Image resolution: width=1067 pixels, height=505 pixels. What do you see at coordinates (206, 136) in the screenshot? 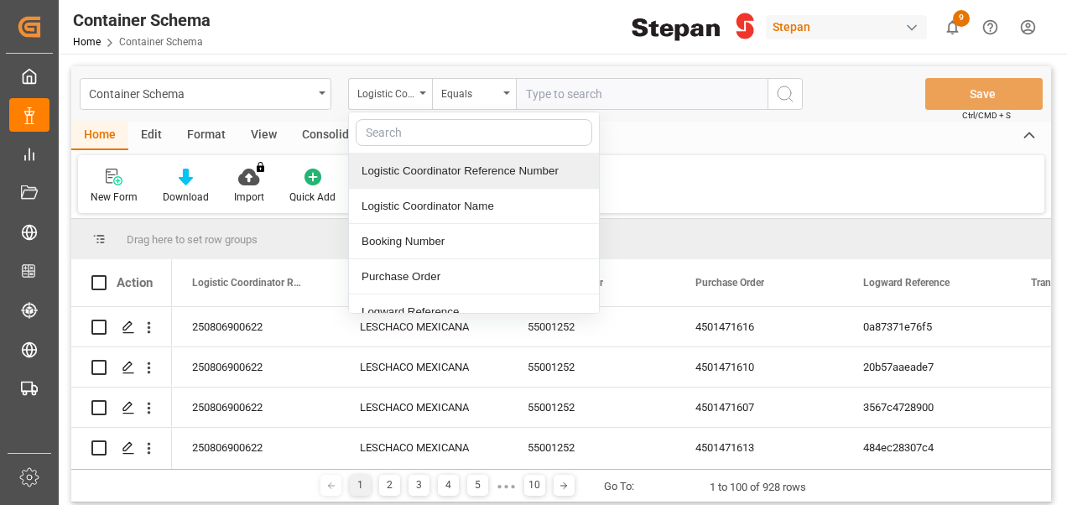
I see `div: Format` at bounding box center [206, 136].